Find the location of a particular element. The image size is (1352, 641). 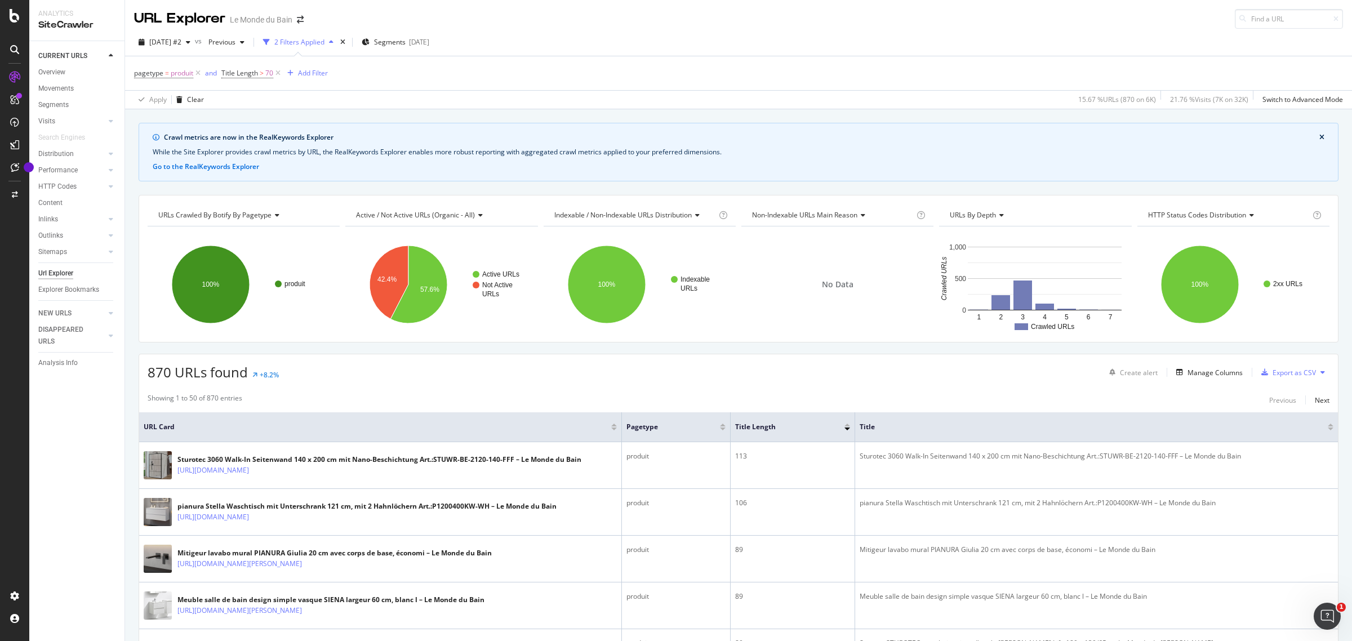

text: produit is located at coordinates (295, 284).